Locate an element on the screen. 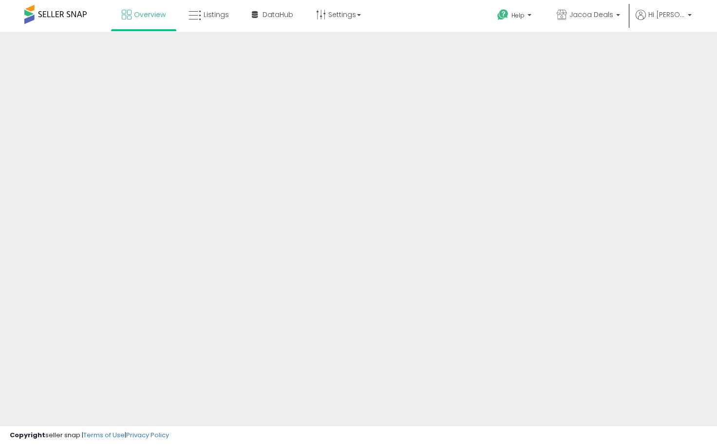 The height and width of the screenshot is (445, 717). span: Listings is located at coordinates (216, 15).